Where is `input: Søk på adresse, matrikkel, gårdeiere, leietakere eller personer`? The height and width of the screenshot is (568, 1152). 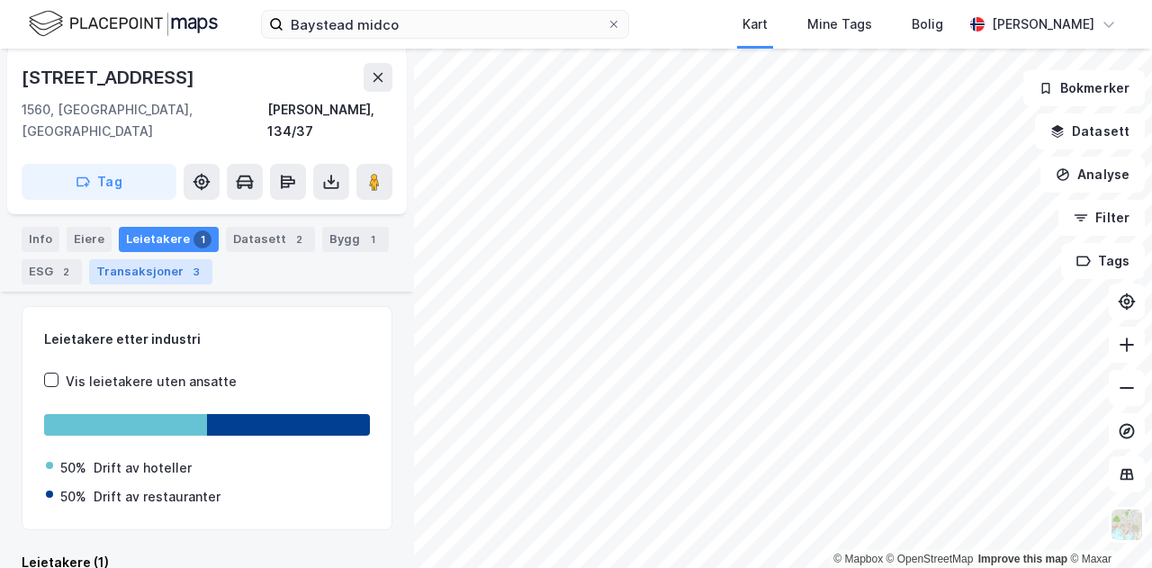
input: Søk på adresse, matrikkel, gårdeiere, leietakere eller personer is located at coordinates (445, 24).